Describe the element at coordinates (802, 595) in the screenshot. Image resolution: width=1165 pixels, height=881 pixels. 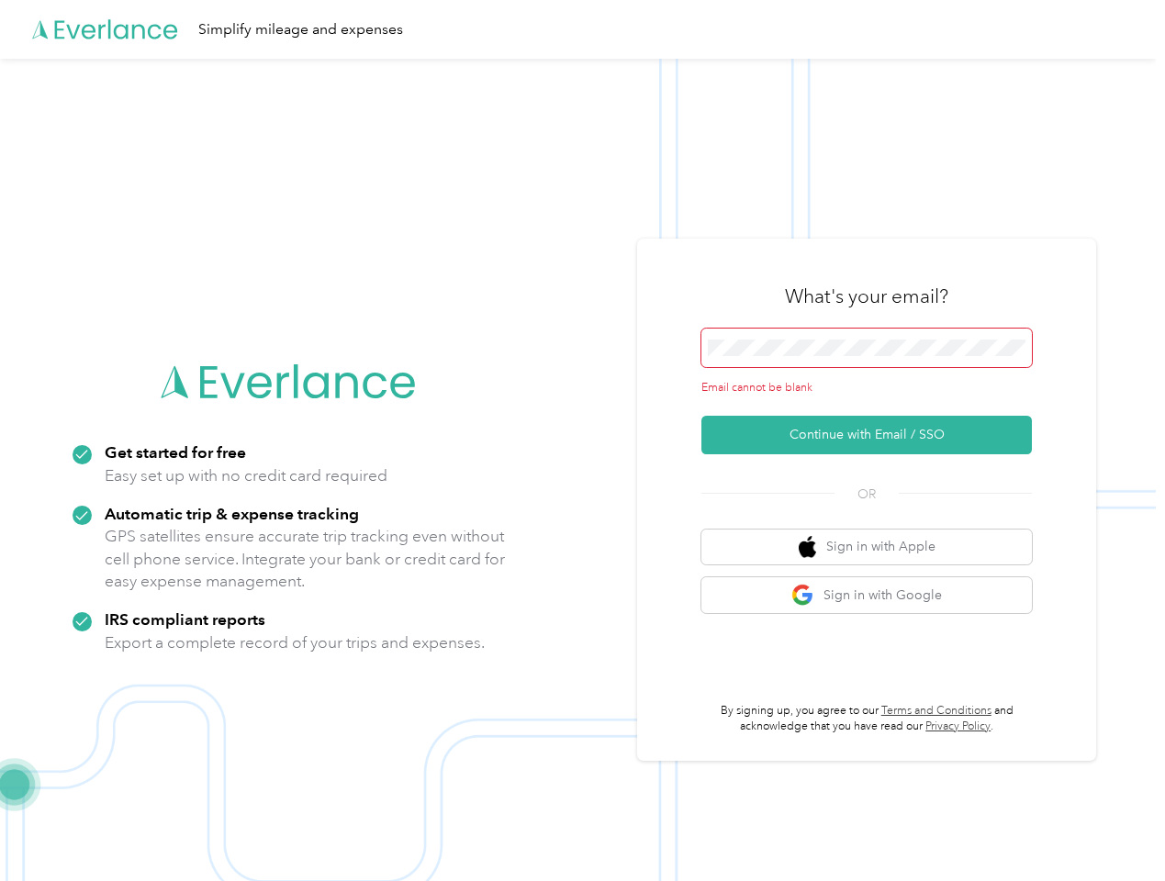
I see `img: google logo` at that location.